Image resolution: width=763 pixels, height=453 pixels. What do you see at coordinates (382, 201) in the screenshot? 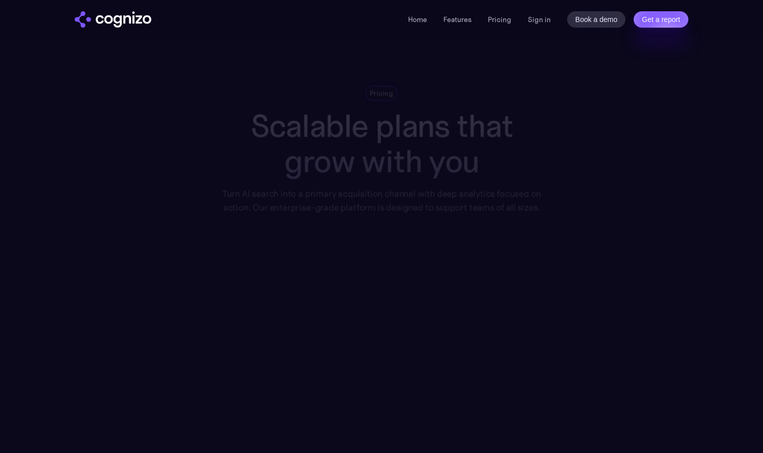
I see `div: Turn AI search into a primary acquisition channel with deep analytics focused on action. Our ente...` at bounding box center [382, 201].